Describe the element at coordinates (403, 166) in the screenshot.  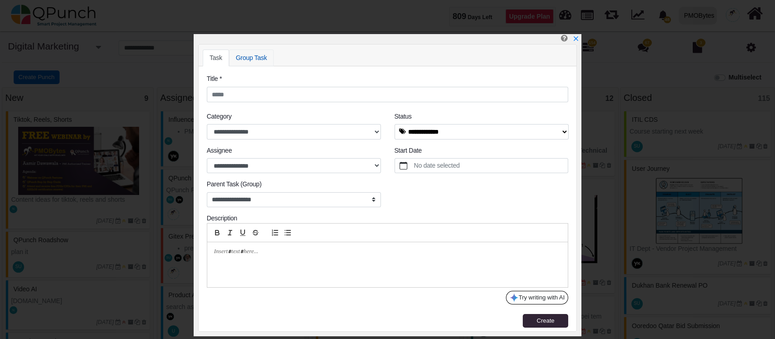
I see `button: calendar` at that location.